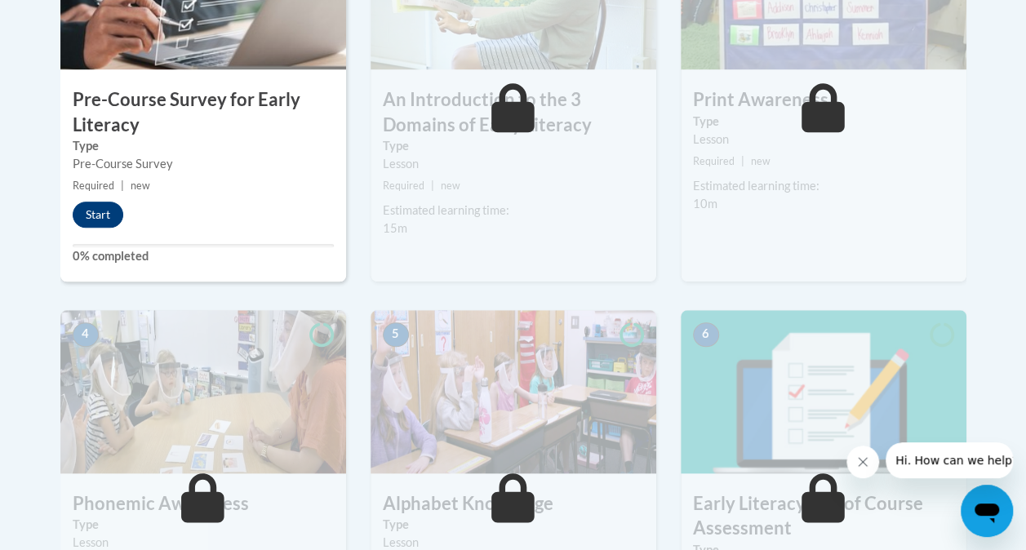  What do you see at coordinates (71, 18) in the screenshot?
I see `span: Hi. How can we help?` at bounding box center [71, 18].